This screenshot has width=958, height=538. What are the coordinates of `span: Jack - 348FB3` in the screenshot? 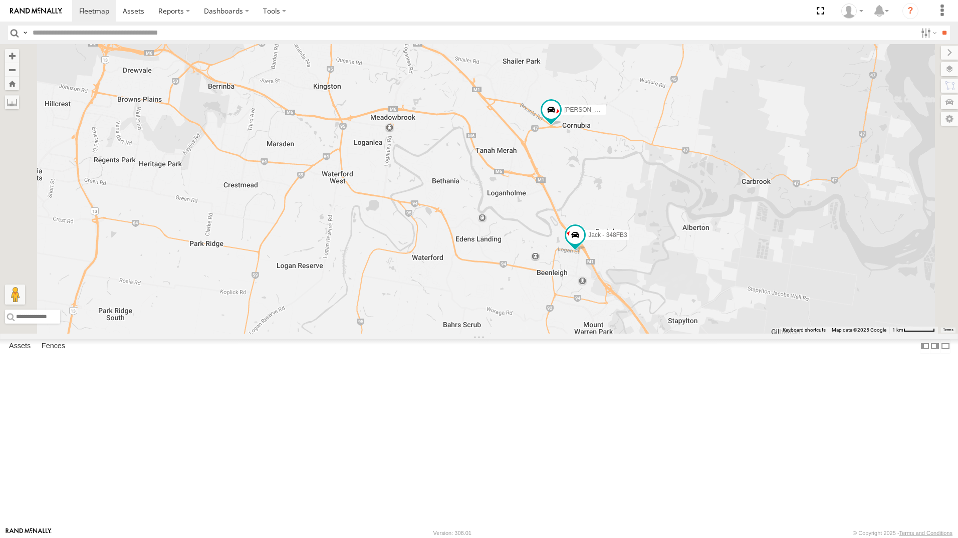 It's located at (607, 235).